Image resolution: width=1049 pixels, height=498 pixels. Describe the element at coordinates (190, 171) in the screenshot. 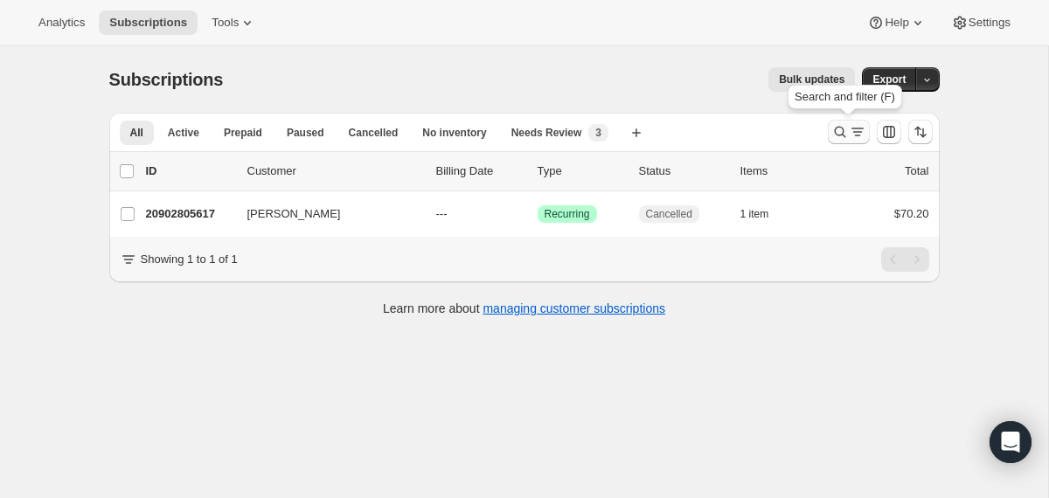

I see `p: ID` at that location.